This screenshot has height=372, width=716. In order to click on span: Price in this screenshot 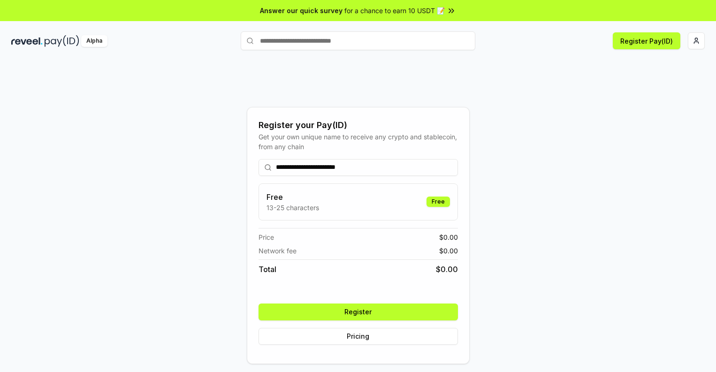, I will do `click(266, 237)`.